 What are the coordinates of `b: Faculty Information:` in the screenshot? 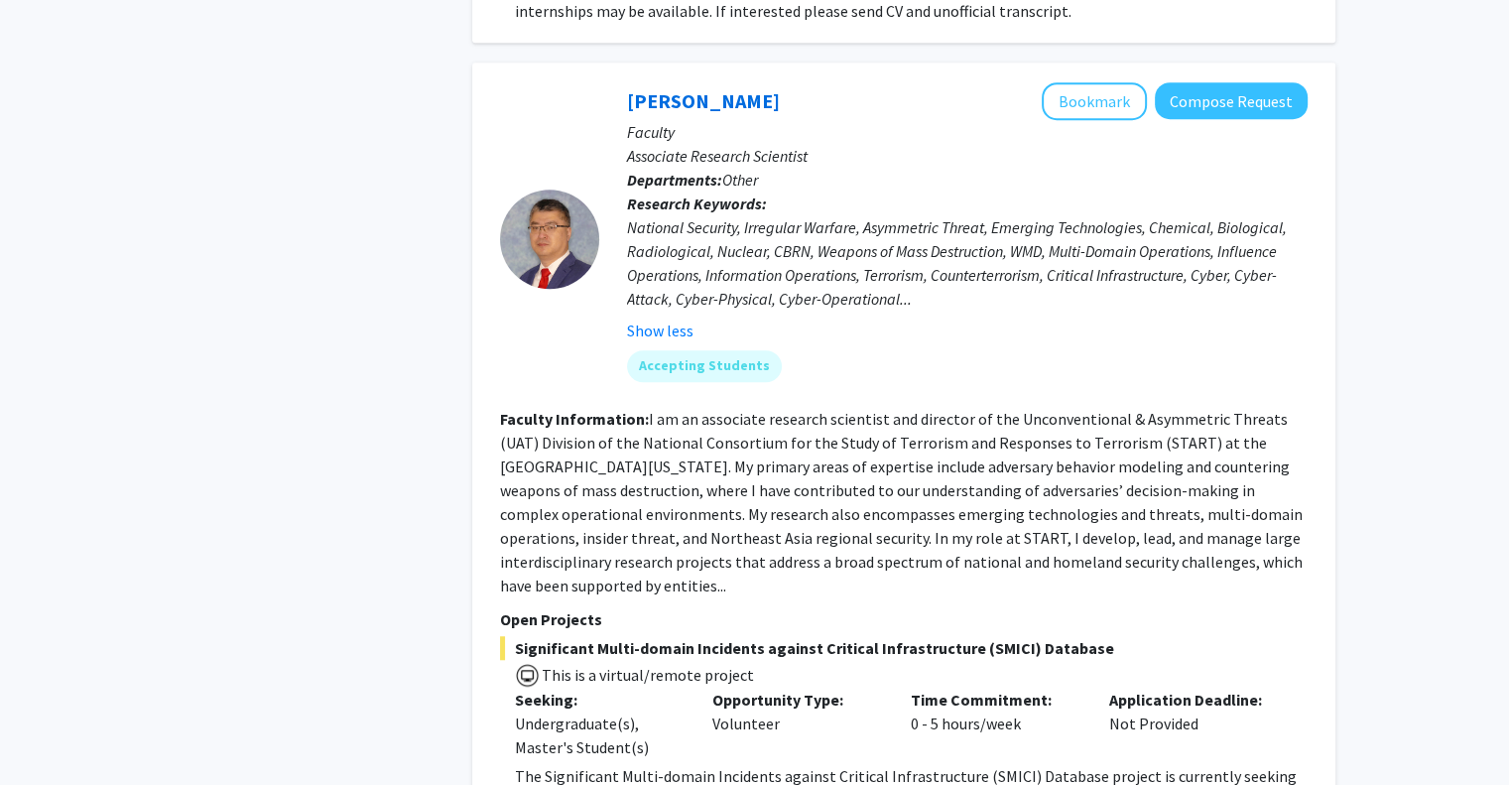 It's located at (574, 419).